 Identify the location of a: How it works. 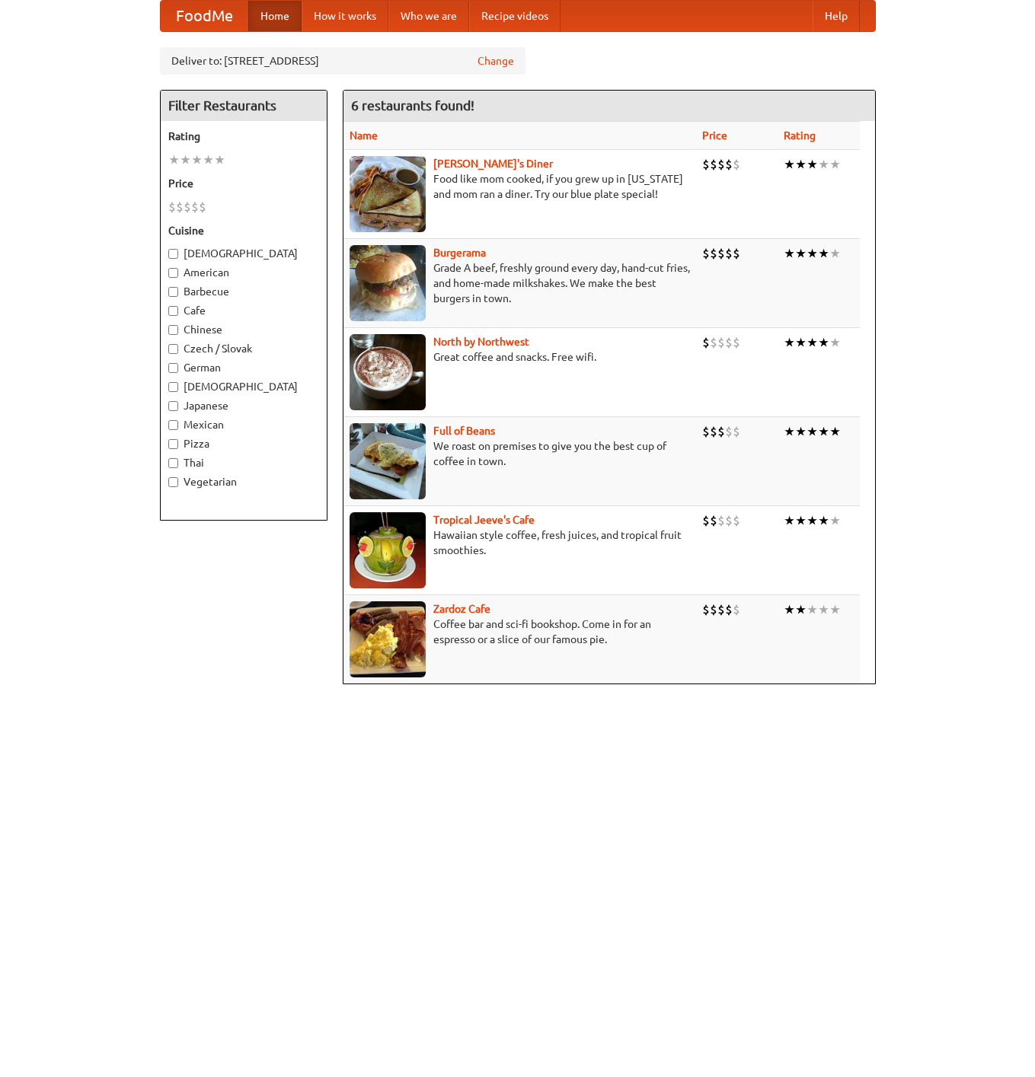
(345, 16).